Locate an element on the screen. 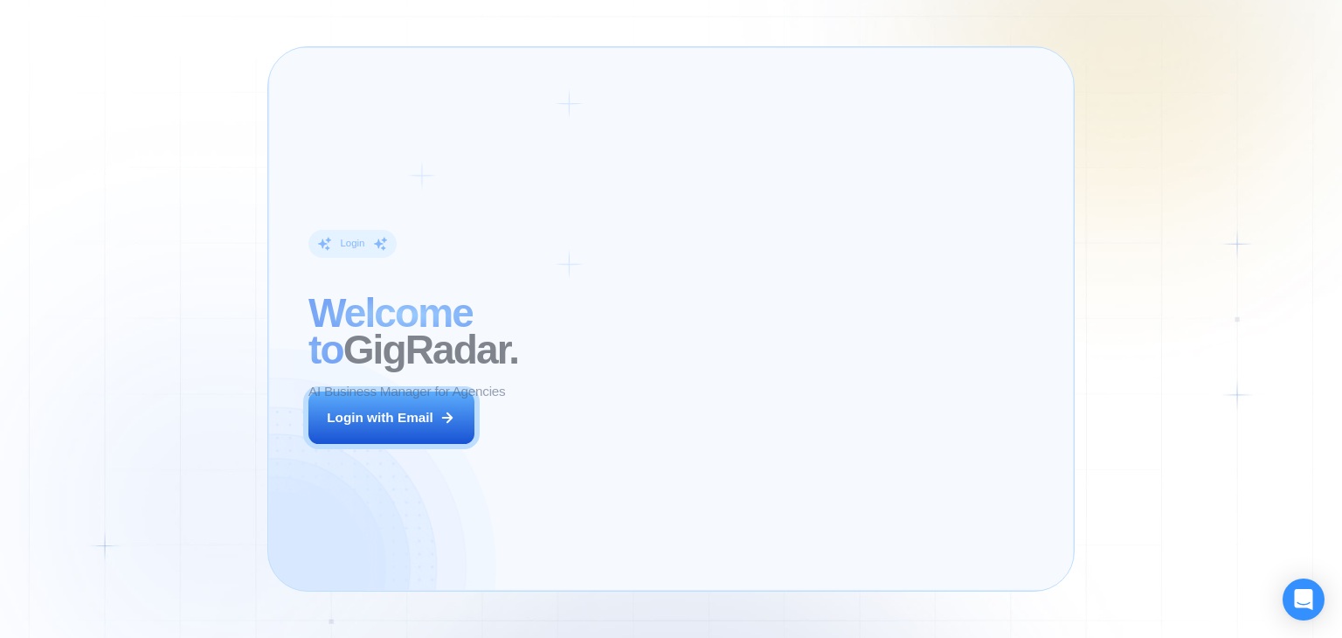 This screenshot has height=638, width=1342. div: Digital Agency is located at coordinates (793, 440).